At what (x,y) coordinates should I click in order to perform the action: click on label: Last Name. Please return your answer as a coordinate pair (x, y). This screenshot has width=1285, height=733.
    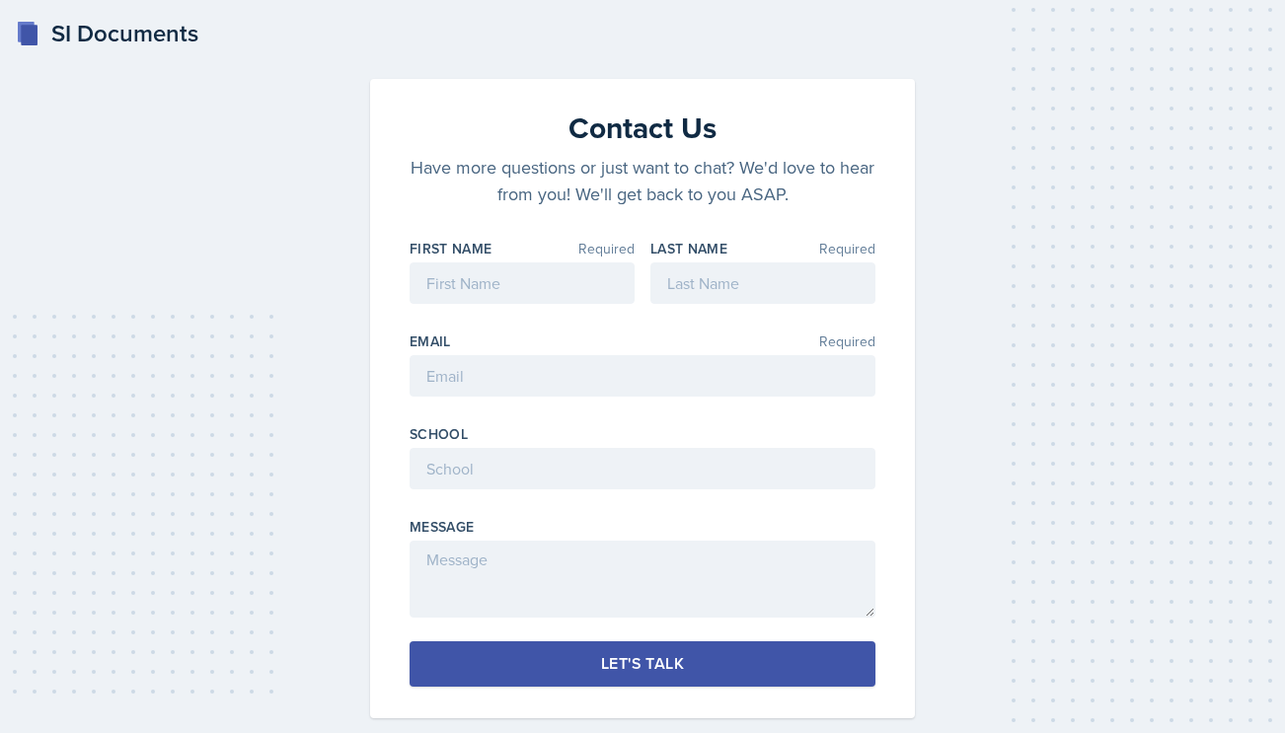
    Looking at the image, I should click on (689, 249).